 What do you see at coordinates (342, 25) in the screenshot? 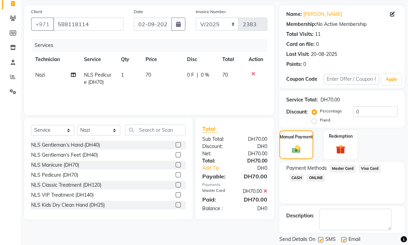
I see `div: No Active Membership` at bounding box center [342, 25].